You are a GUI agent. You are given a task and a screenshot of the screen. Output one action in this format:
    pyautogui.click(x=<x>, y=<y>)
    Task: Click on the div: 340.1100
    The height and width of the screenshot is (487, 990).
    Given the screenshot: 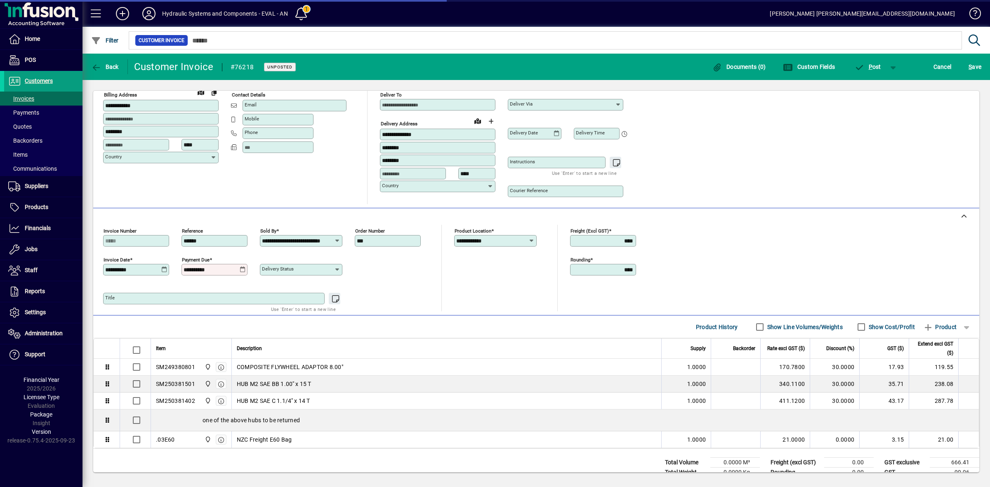 What is the action you would take?
    pyautogui.click(x=785, y=384)
    